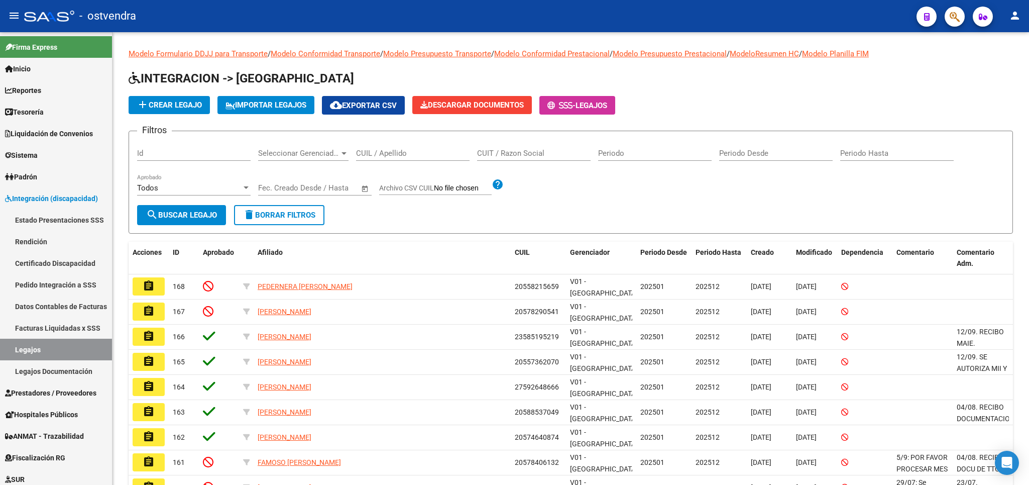  I want to click on button: Borrar Filtros, so click(279, 215).